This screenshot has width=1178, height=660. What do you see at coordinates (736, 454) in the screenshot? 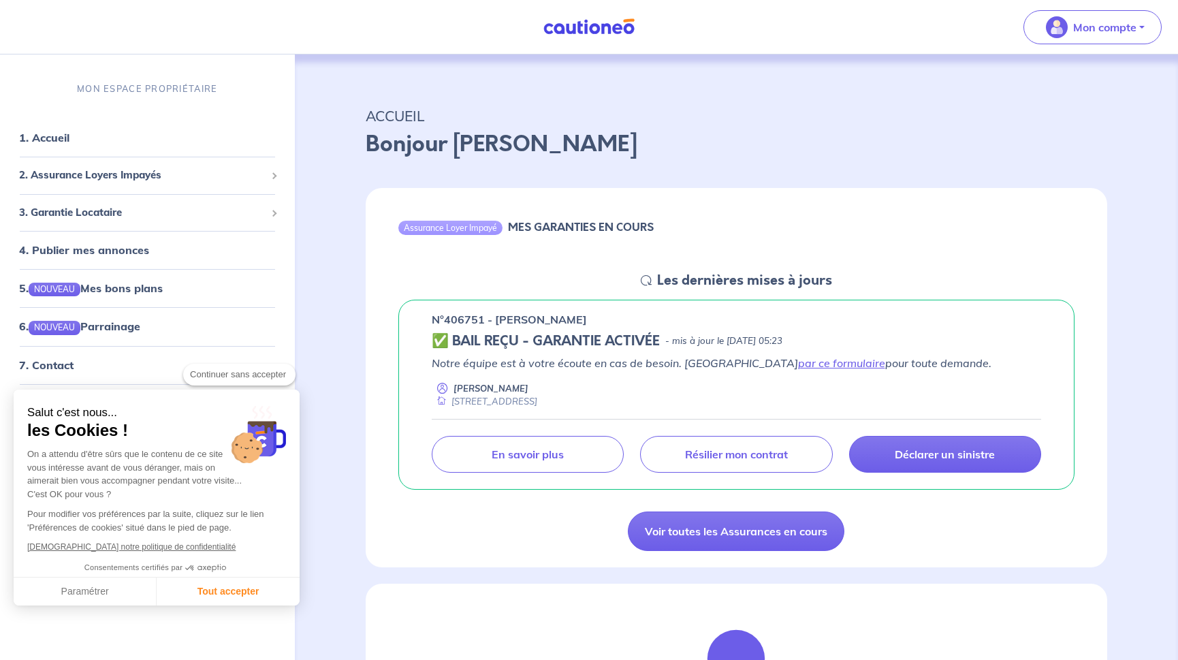
I see `p: Résilier mon contrat` at bounding box center [736, 454].